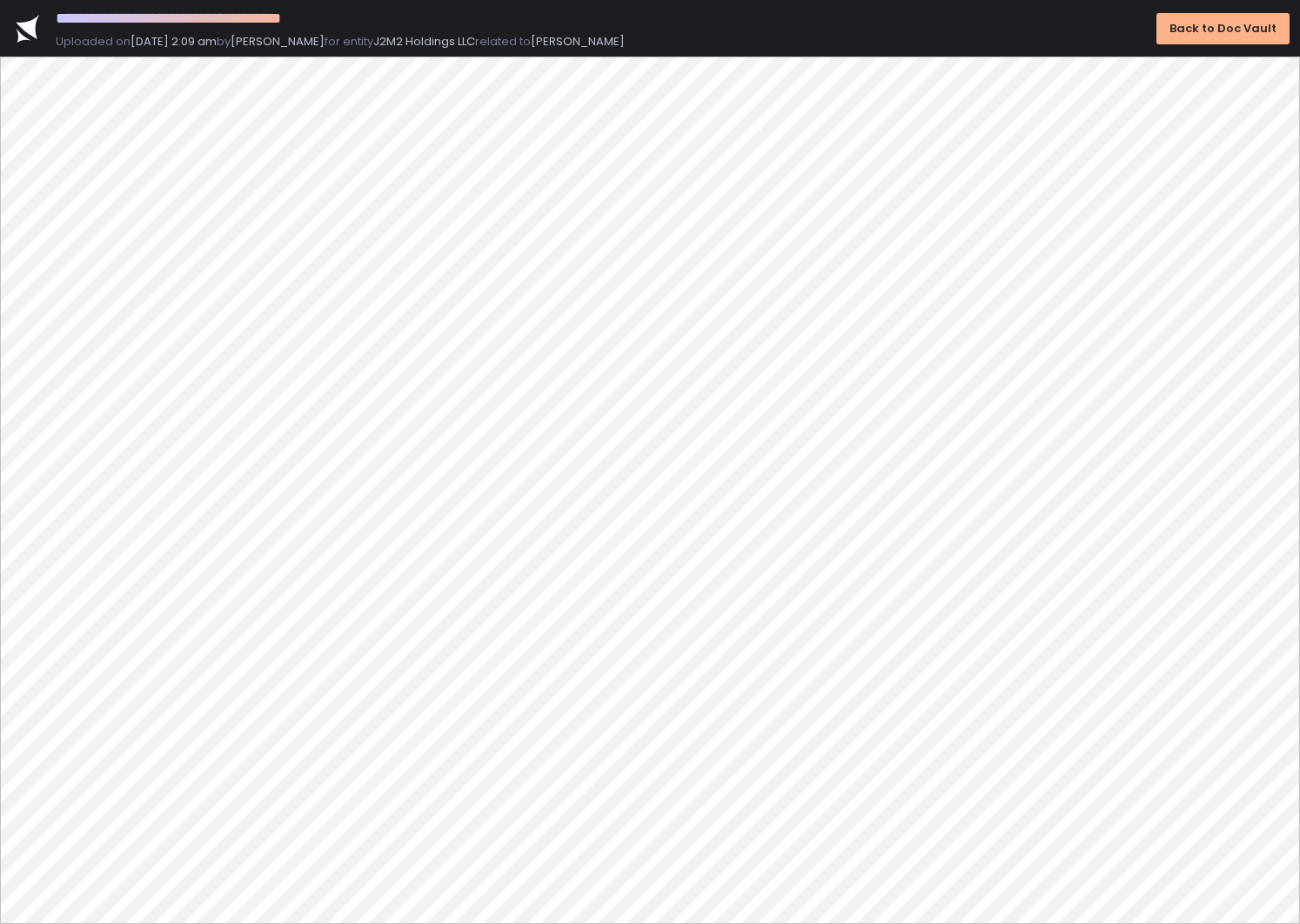 Image resolution: width=1300 pixels, height=924 pixels. What do you see at coordinates (424, 41) in the screenshot?
I see `span: J2M2 Holdings LLC` at bounding box center [424, 41].